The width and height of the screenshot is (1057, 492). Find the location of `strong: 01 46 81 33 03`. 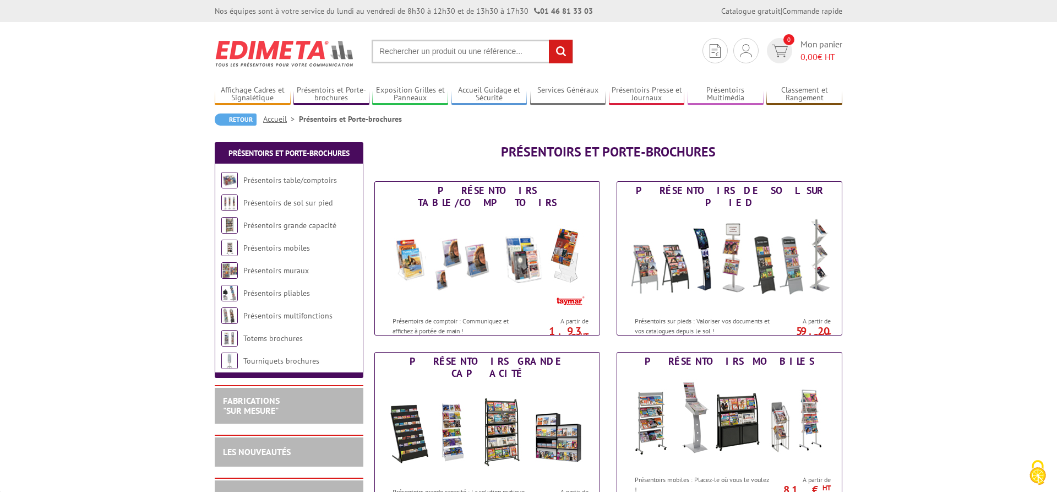

strong: 01 46 81 33 03 is located at coordinates (563, 11).